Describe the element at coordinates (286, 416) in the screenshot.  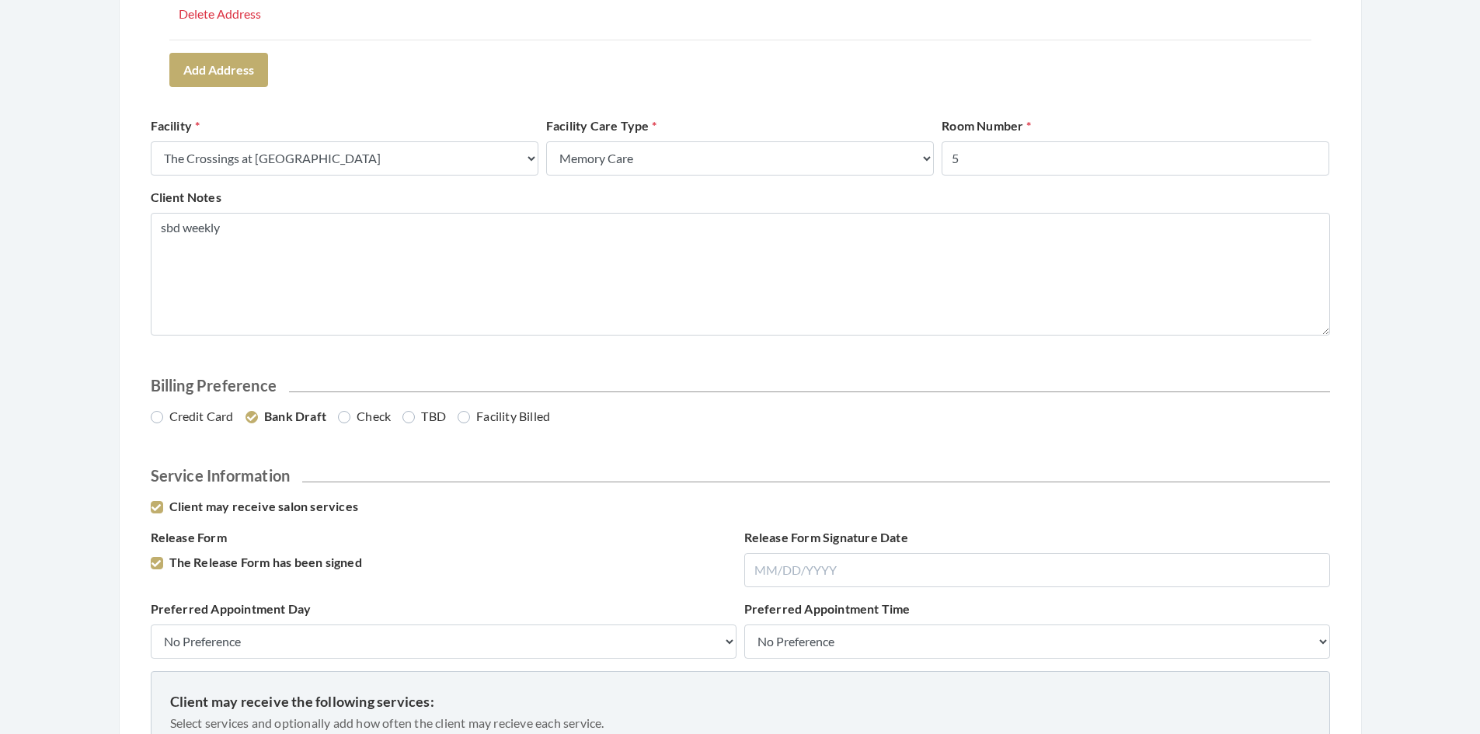
I see `label: Bank Draft` at that location.